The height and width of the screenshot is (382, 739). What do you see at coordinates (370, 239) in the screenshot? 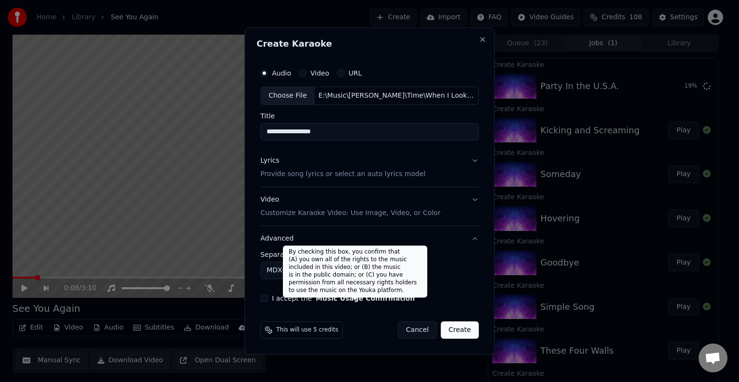
I see `button: Advanced` at bounding box center [370, 239].